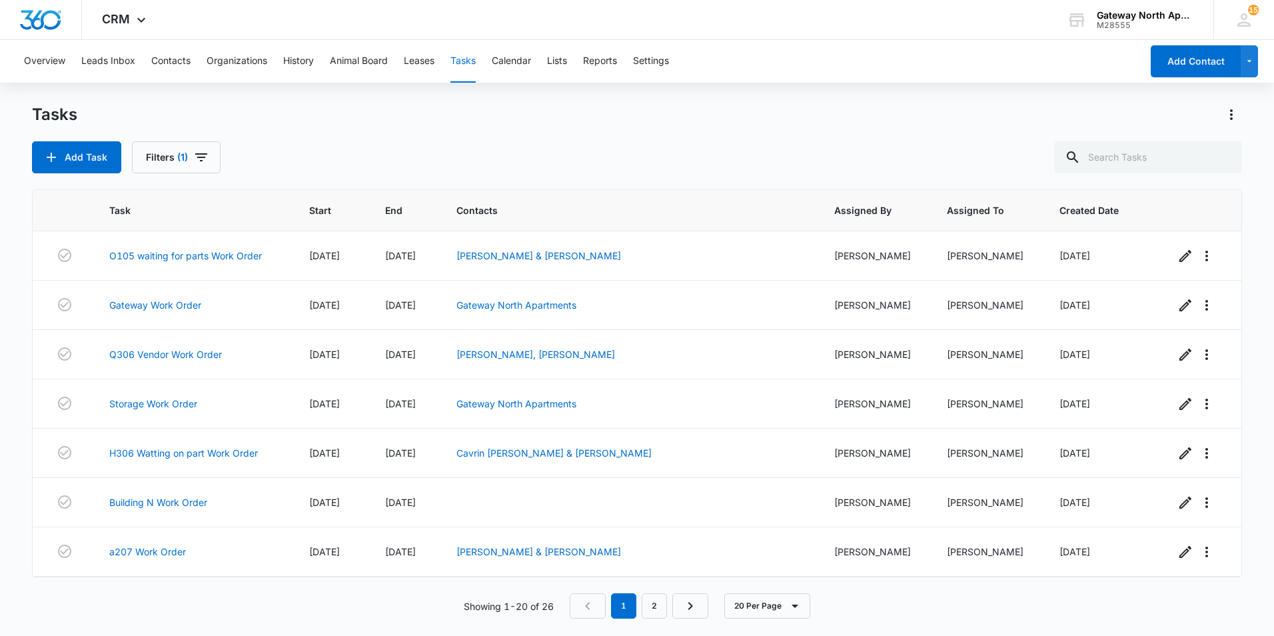 The height and width of the screenshot is (636, 1274). What do you see at coordinates (651, 61) in the screenshot?
I see `button: Settings` at bounding box center [651, 61].